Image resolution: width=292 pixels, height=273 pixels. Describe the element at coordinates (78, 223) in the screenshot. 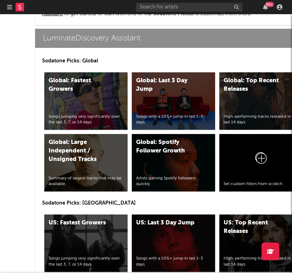

I see `div: US: Fastest Growers` at that location.